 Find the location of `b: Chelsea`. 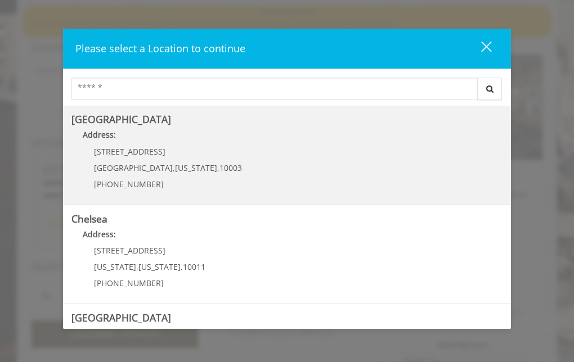

b: Chelsea is located at coordinates (89, 219).